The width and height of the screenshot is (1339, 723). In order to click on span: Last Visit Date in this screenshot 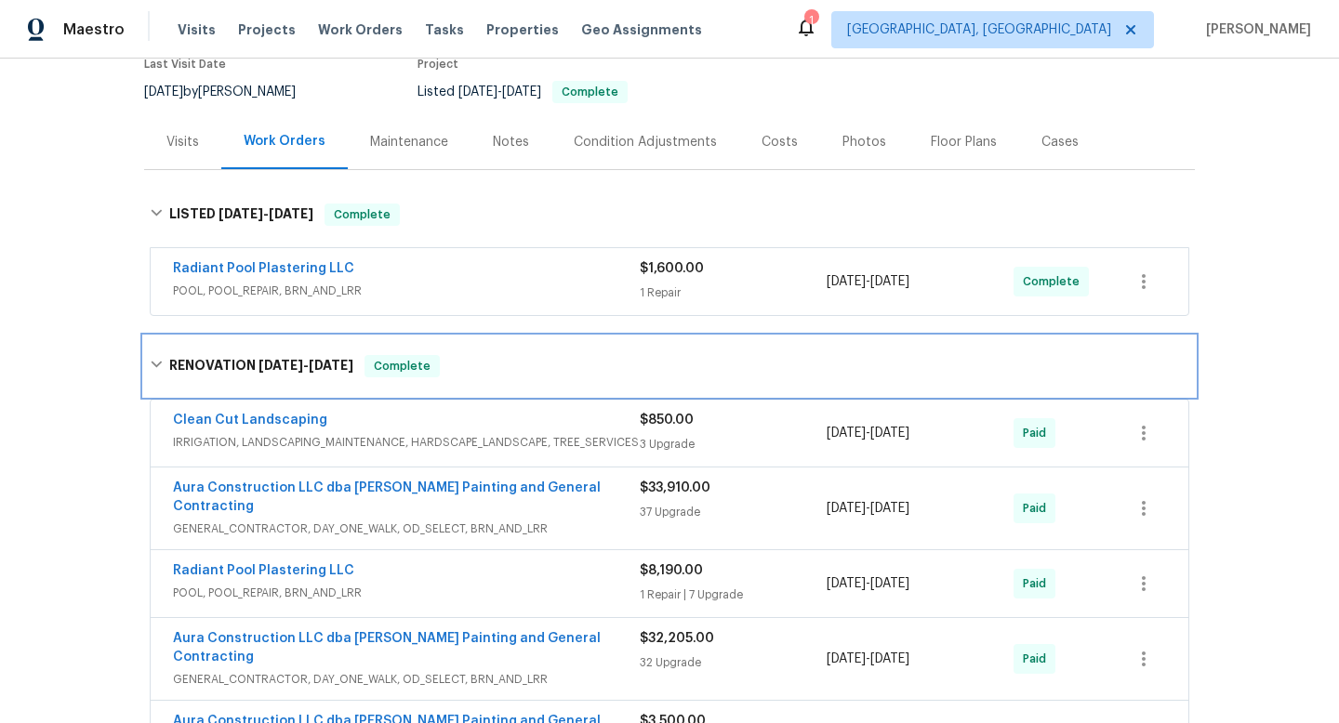, I will do `click(185, 64)`.